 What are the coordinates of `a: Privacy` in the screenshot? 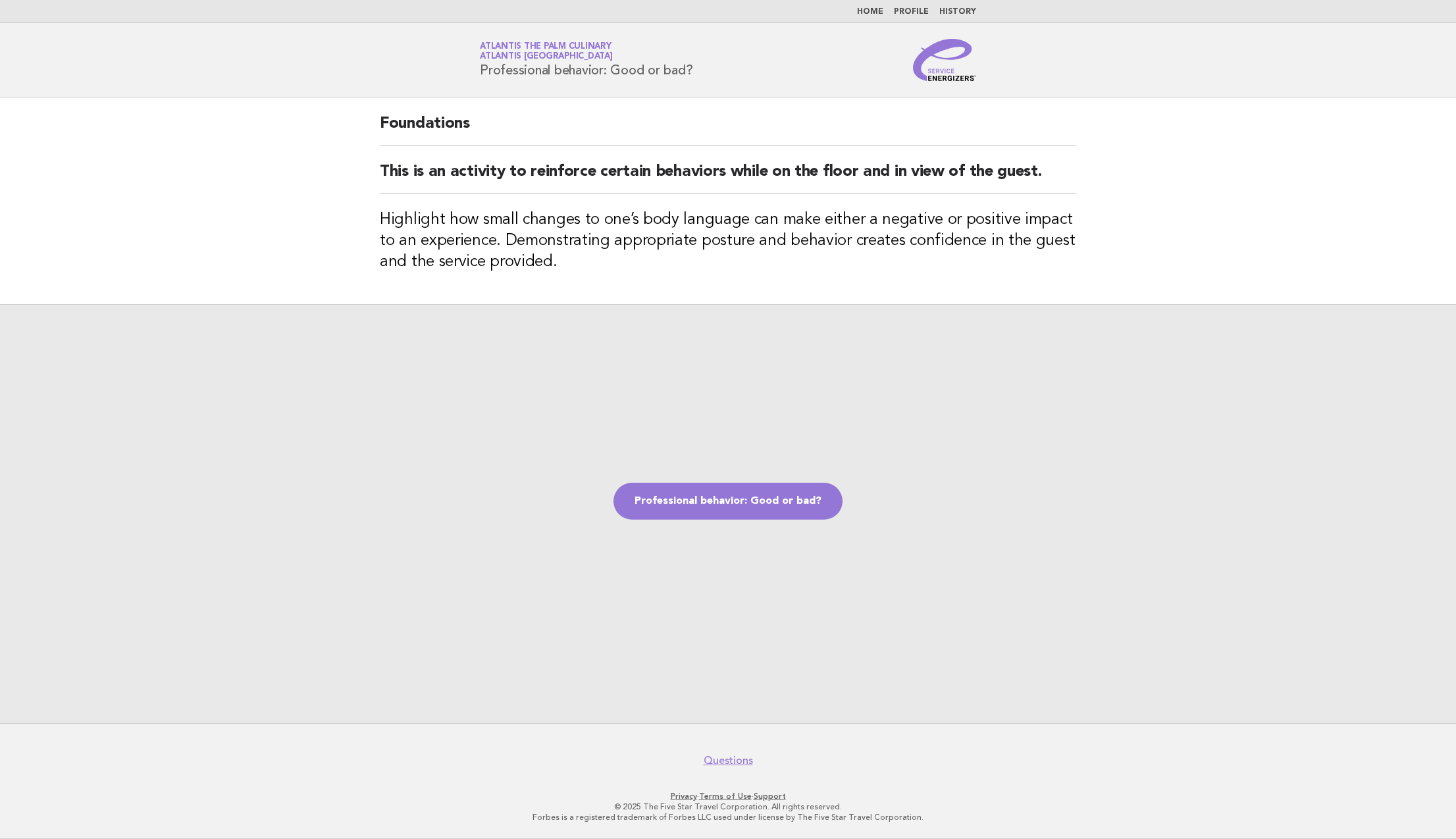 It's located at (684, 796).